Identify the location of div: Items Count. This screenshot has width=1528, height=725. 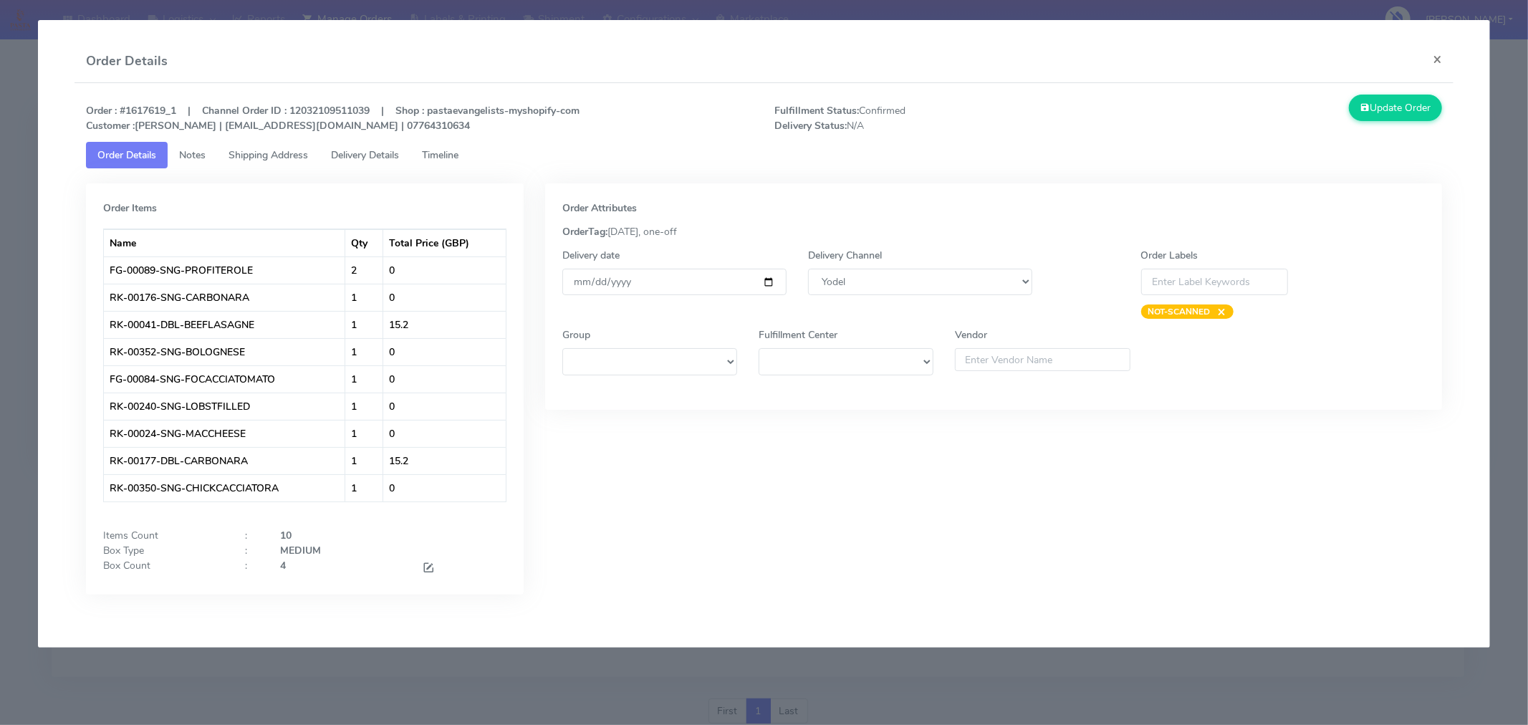
(163, 535).